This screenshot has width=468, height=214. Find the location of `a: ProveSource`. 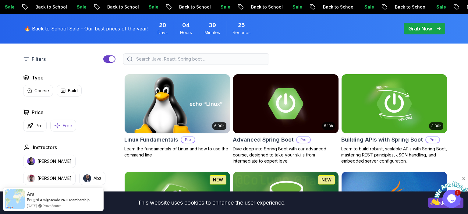

a: ProveSource is located at coordinates (52, 206).